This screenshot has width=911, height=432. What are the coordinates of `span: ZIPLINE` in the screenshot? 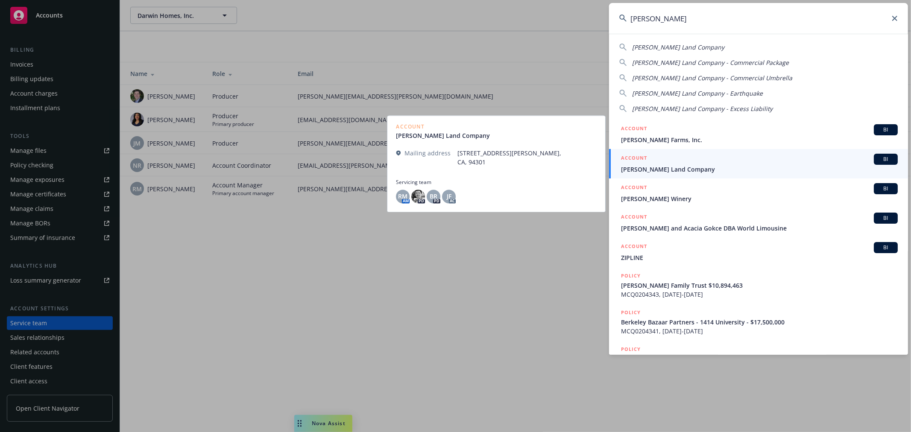 It's located at (759, 257).